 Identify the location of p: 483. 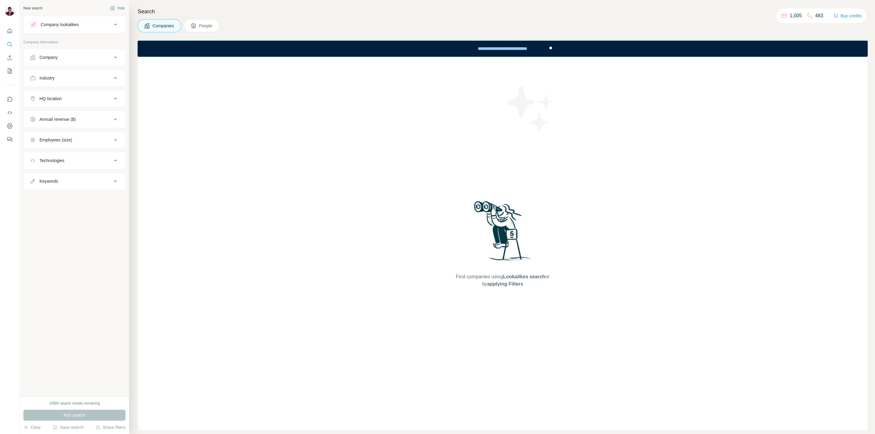
(819, 16).